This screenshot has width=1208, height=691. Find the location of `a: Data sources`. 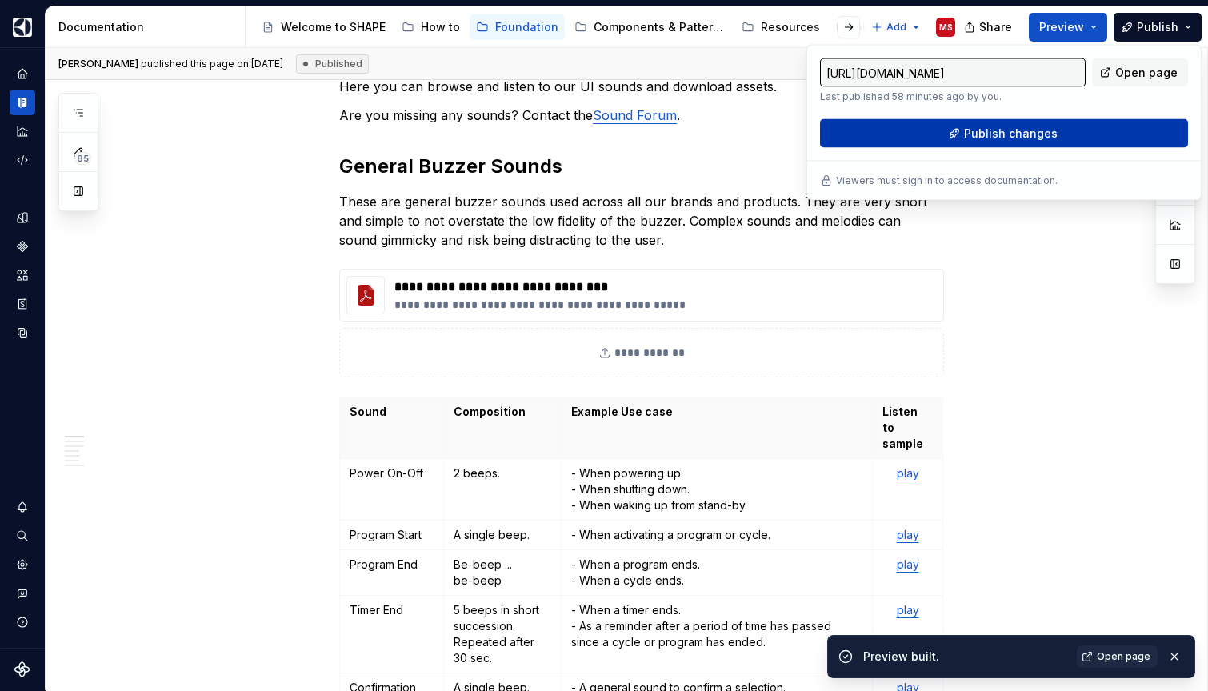

a: Data sources is located at coordinates (22, 333).